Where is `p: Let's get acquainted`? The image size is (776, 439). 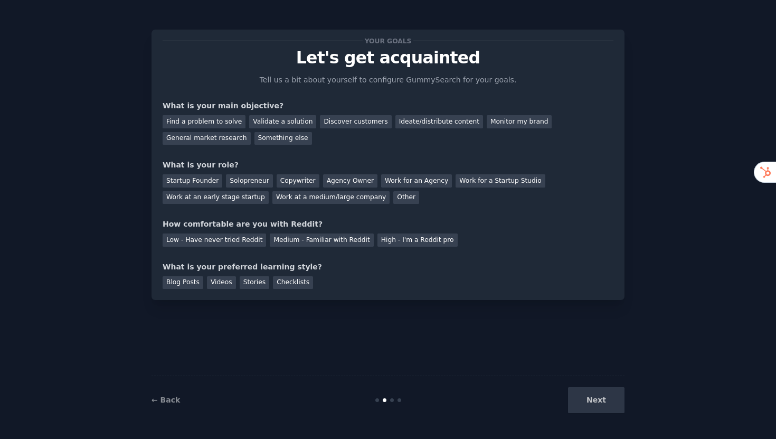
p: Let's get acquainted is located at coordinates (388, 58).